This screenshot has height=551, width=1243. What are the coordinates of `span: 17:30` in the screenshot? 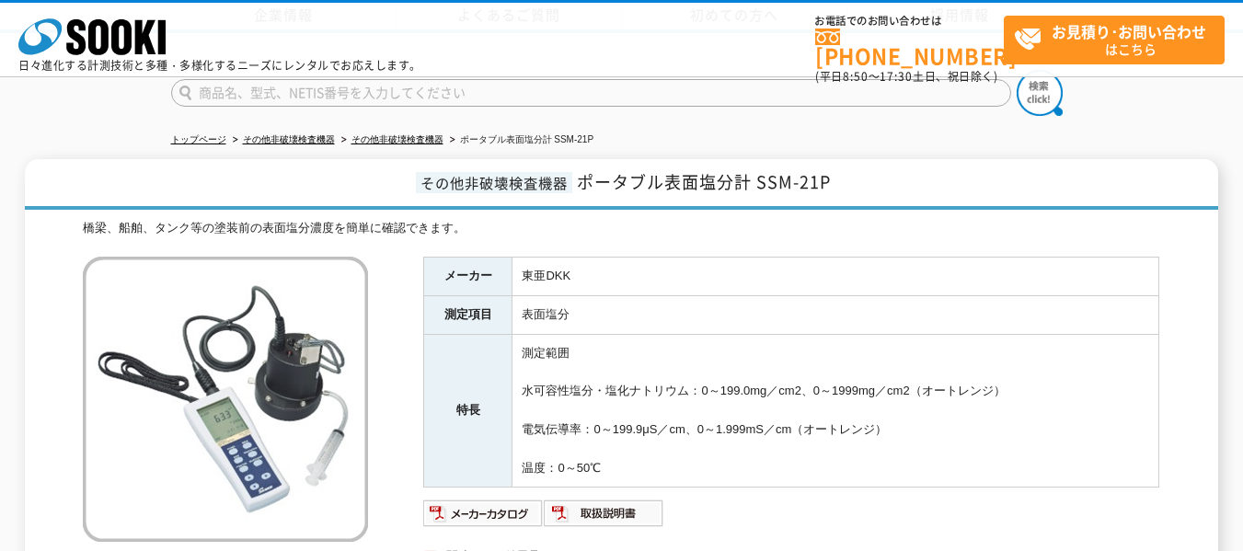 It's located at (896, 76).